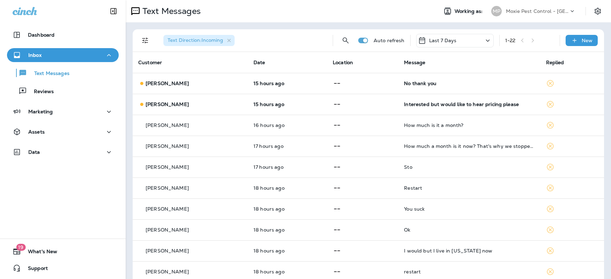  What do you see at coordinates (41, 35) in the screenshot?
I see `p: Dashboard` at bounding box center [41, 35].